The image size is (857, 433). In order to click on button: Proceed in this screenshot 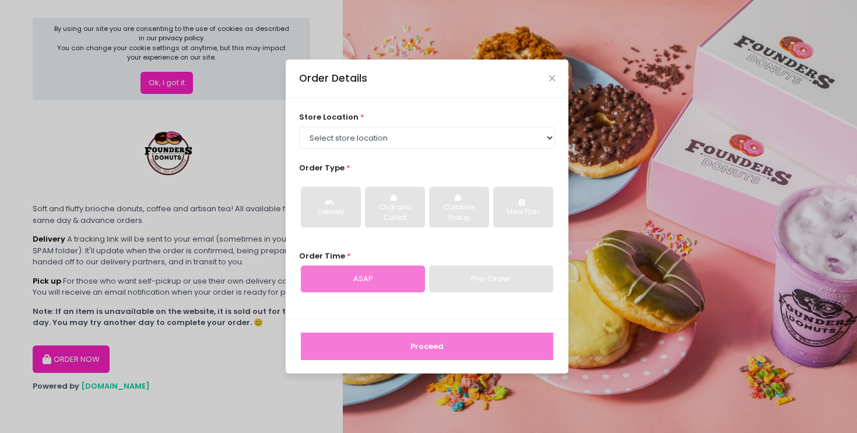, I will do `click(427, 346)`.